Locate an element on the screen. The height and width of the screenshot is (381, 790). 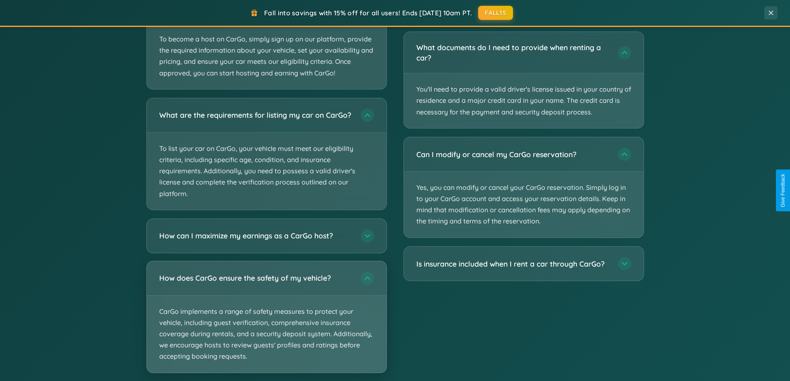
h3: What documents do I need to provide when renting a car? is located at coordinates (513, 52).